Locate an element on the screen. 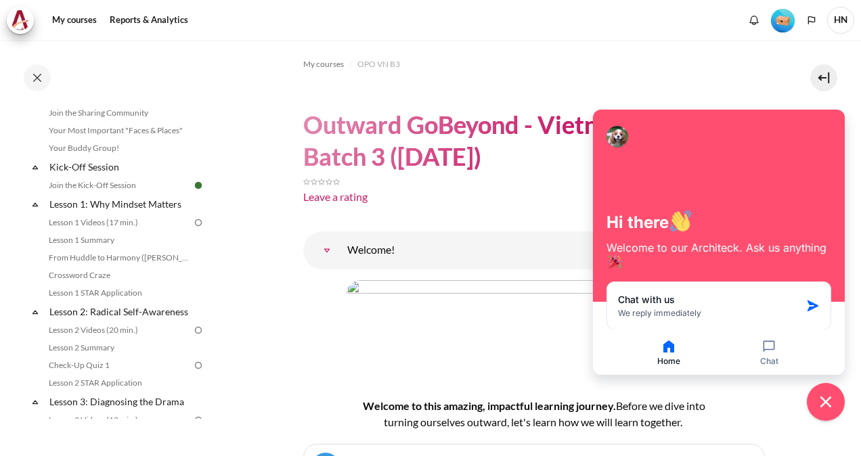  a: Your Buddy Group! is located at coordinates (118, 148).